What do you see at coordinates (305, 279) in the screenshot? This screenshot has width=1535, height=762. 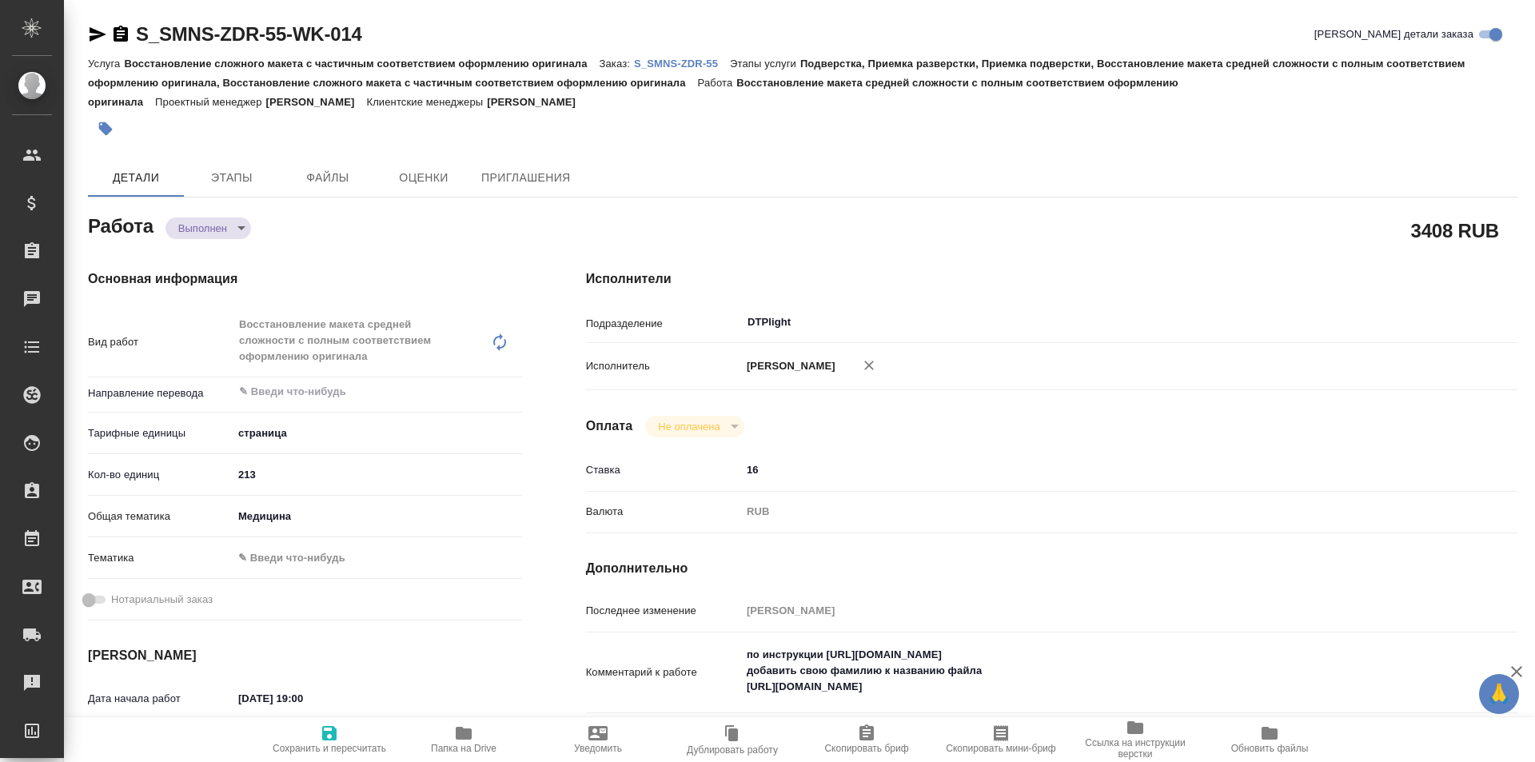 I see `h4: Основная информация` at bounding box center [305, 279].